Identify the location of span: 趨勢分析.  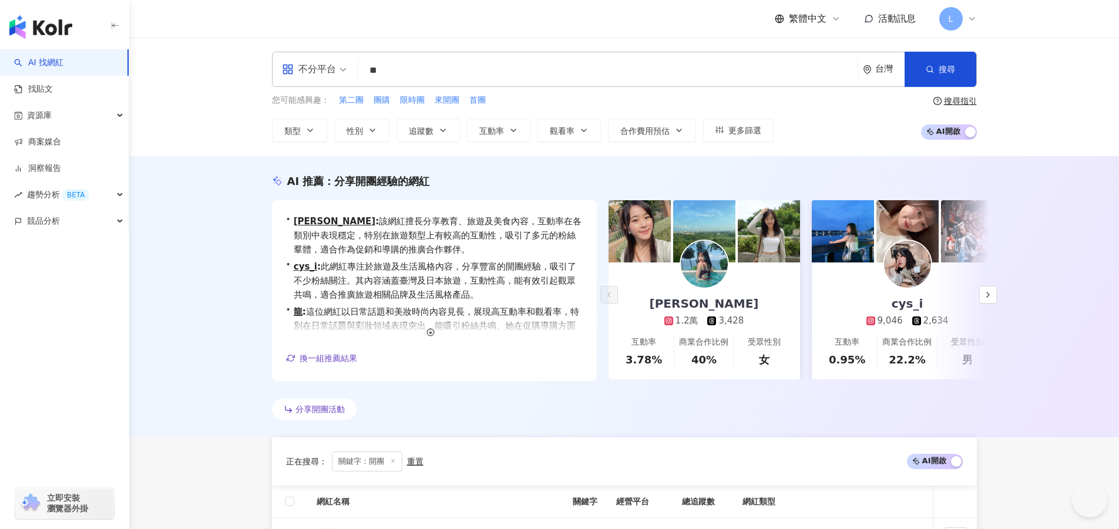
(58, 194).